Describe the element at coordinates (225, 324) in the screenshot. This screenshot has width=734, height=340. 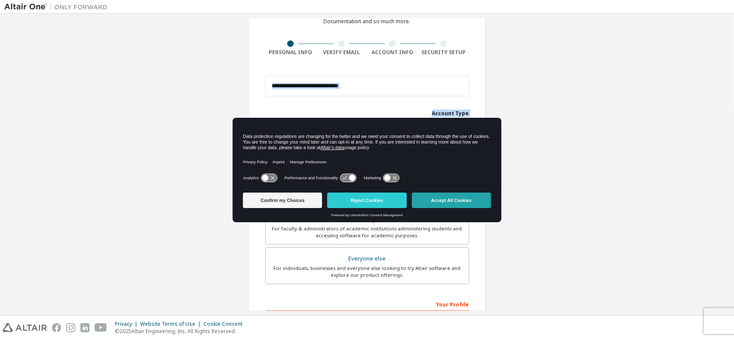
I see `div: Cookie Consent` at that location.